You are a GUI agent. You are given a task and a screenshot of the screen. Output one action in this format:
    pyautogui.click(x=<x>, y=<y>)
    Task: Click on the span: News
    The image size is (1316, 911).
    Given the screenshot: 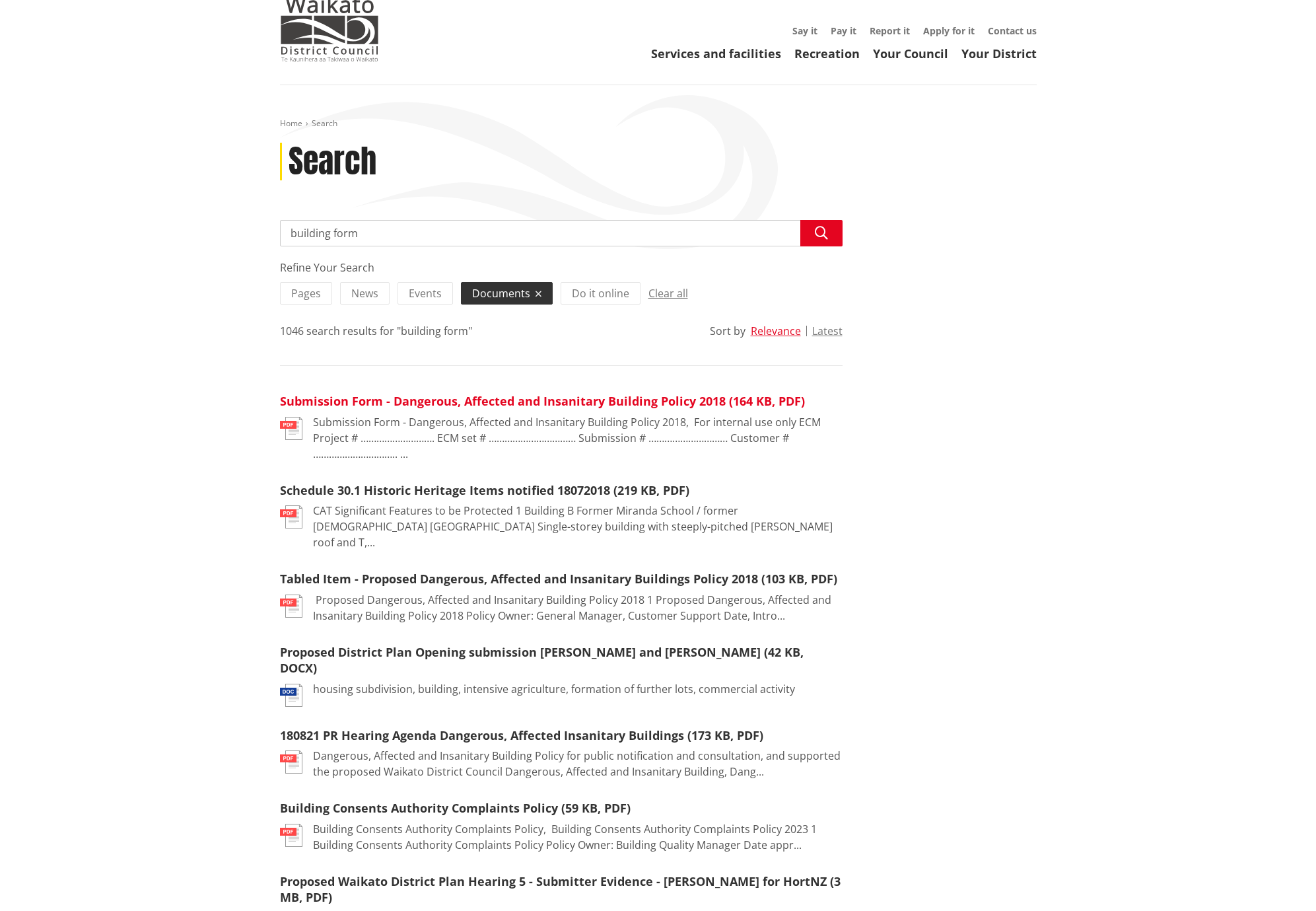 What is the action you would take?
    pyautogui.click(x=364, y=293)
    